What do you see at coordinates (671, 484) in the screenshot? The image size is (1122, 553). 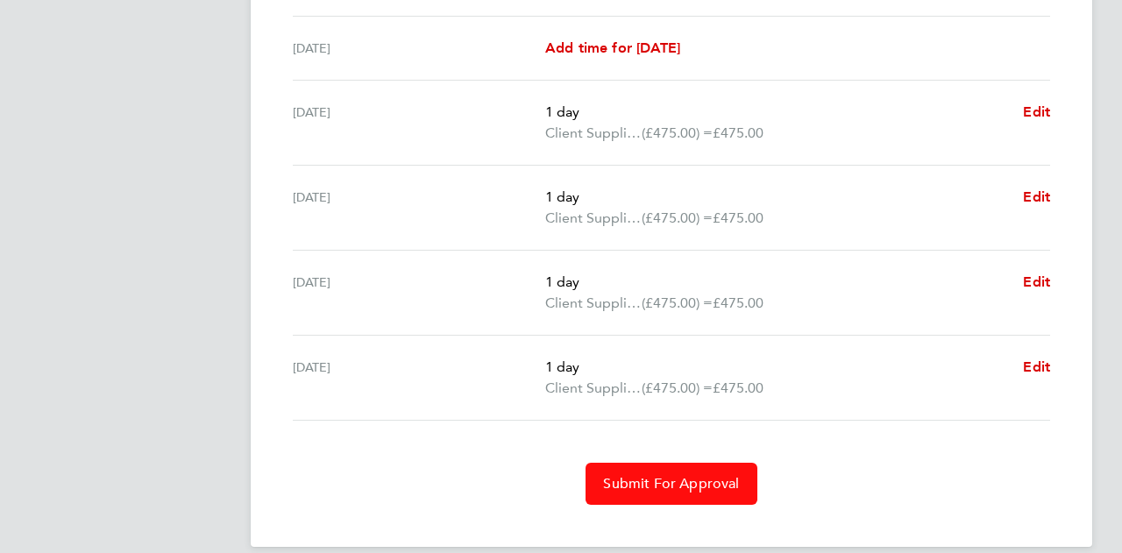 I see `span: Submit For Approval` at bounding box center [671, 484].